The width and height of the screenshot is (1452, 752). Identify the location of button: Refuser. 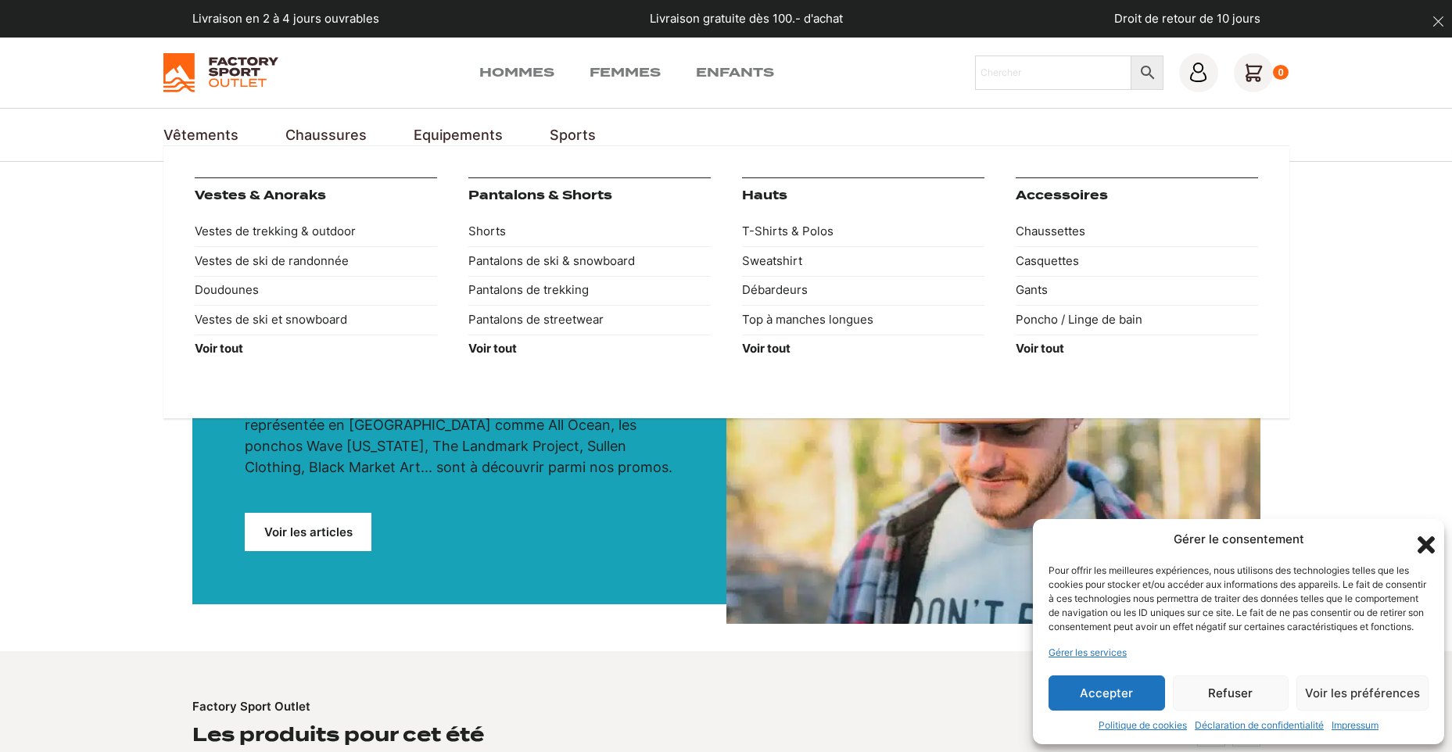
(1231, 693).